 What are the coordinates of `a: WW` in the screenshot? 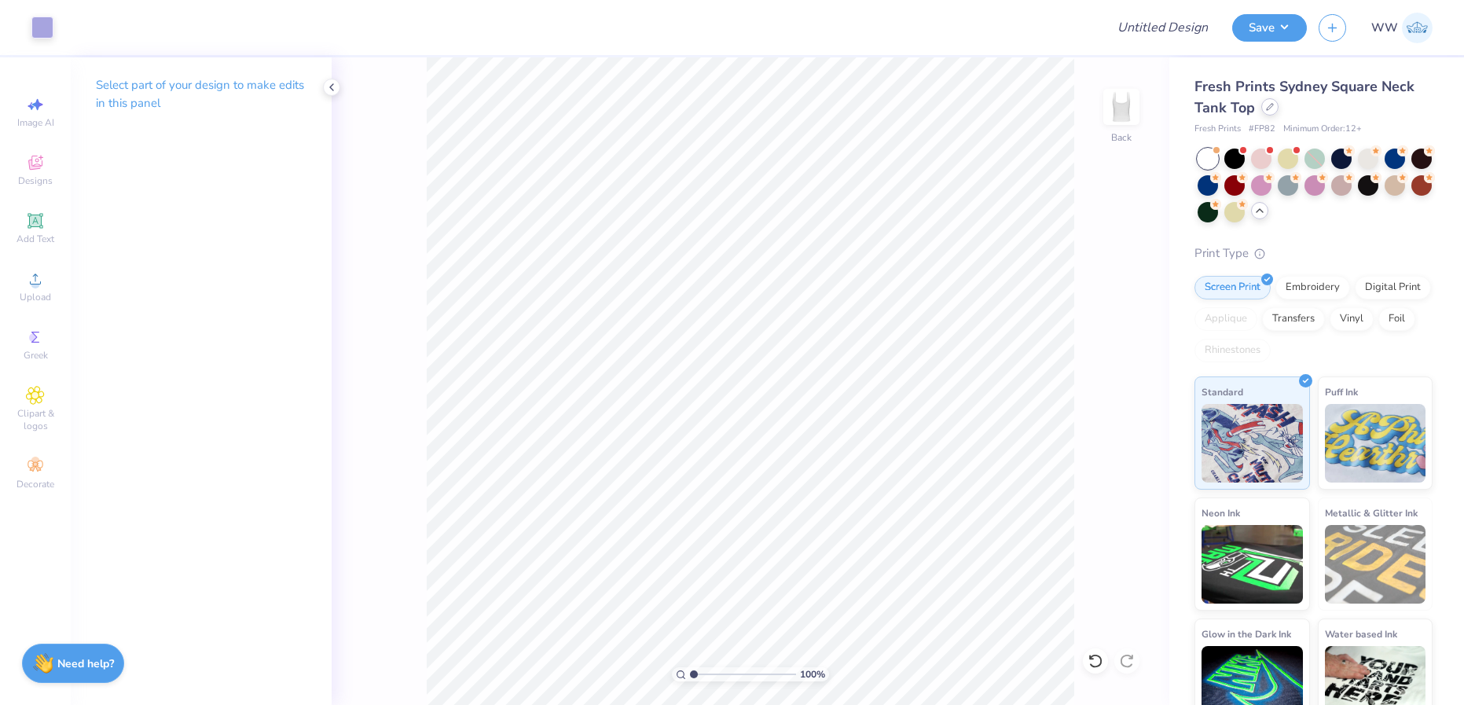 It's located at (1402, 28).